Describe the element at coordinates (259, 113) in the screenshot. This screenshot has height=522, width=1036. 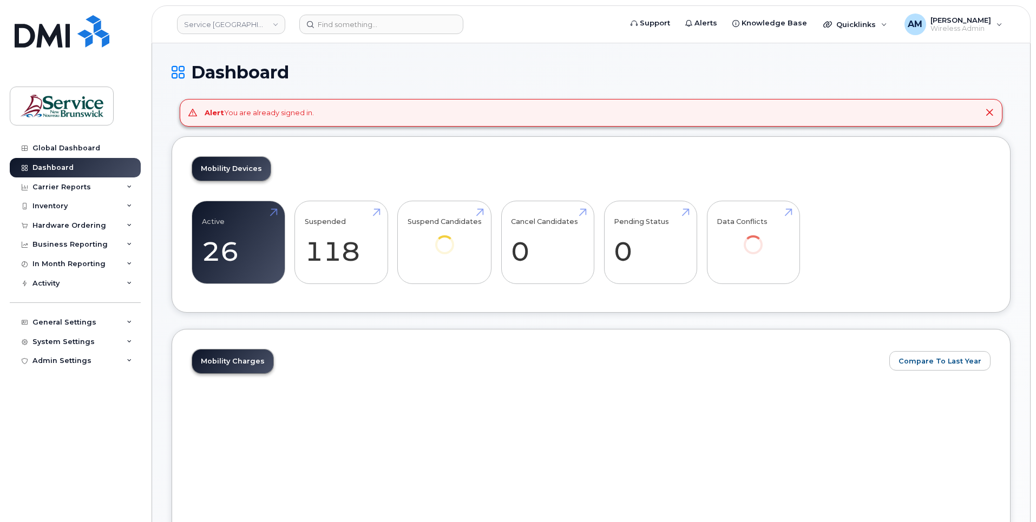
I see `div: You are already signed in.` at that location.